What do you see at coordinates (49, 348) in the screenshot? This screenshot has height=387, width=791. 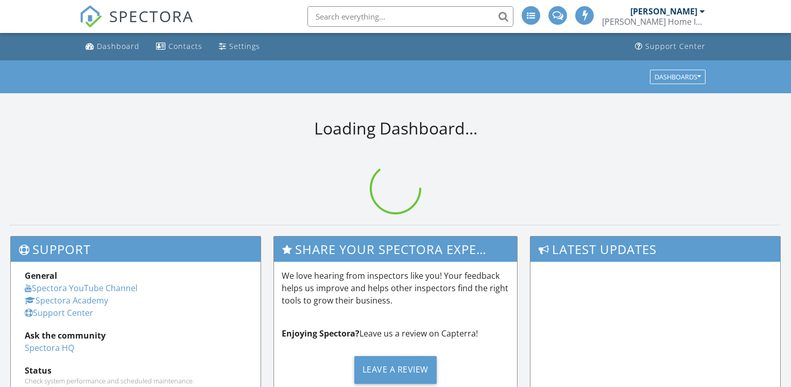 I see `a: Spectora HQ` at bounding box center [49, 348].